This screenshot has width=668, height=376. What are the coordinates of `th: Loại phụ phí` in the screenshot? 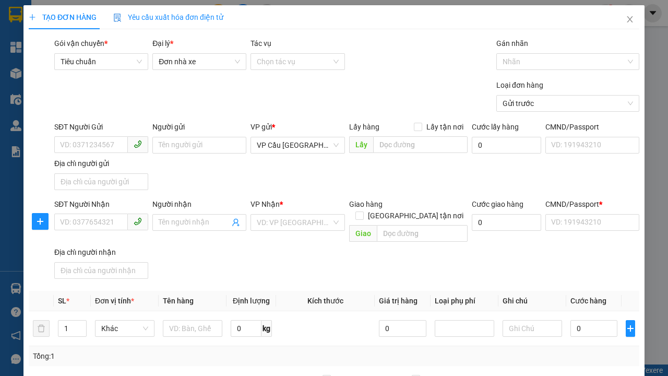 It's located at (464, 301).